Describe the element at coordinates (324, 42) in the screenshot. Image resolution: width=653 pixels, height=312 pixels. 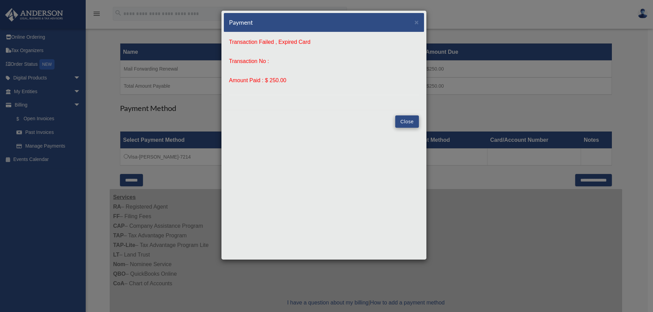
I see `p: Transaction Failed , Expired Card` at that location.